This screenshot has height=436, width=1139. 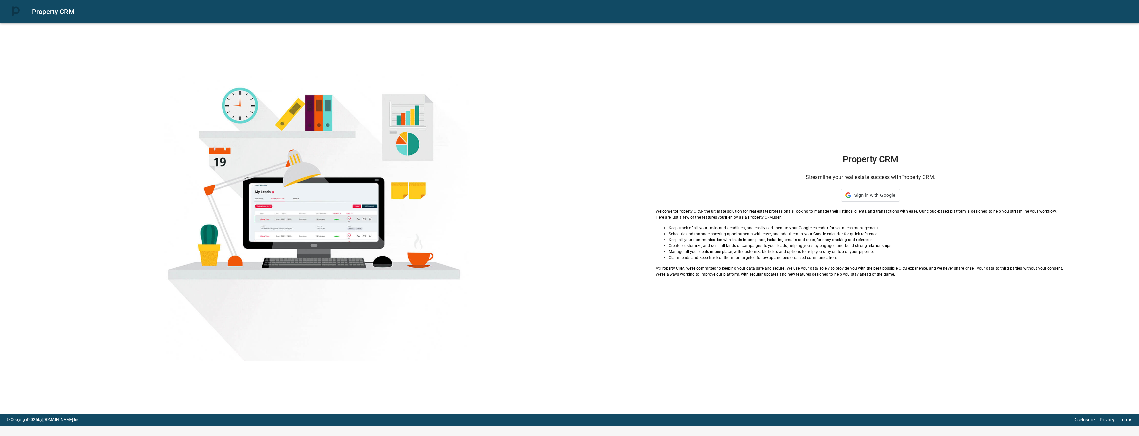 I want to click on h1: Property CRM, so click(x=871, y=160).